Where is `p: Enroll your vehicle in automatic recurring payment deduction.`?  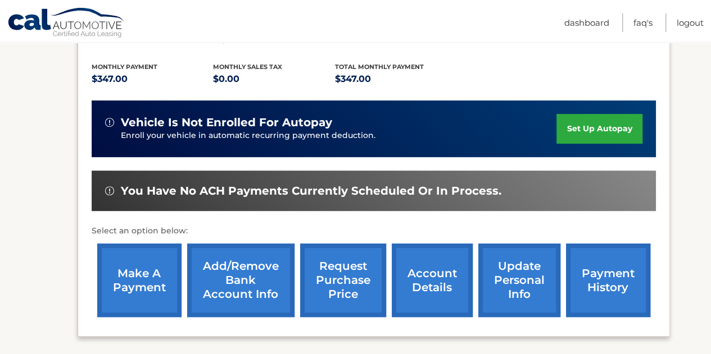
p: Enroll your vehicle in automatic recurring payment deduction. is located at coordinates (339, 136).